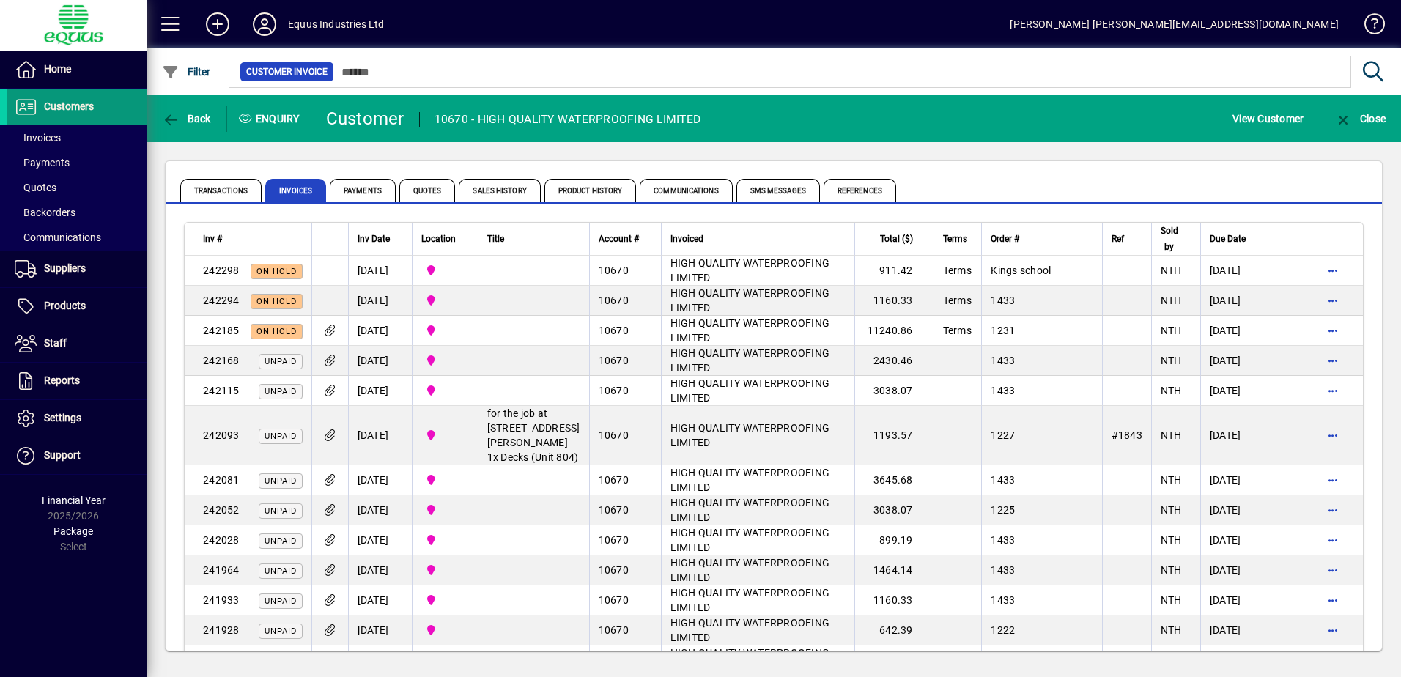 The image size is (1401, 677). What do you see at coordinates (77, 344) in the screenshot?
I see `a: Staff` at bounding box center [77, 344].